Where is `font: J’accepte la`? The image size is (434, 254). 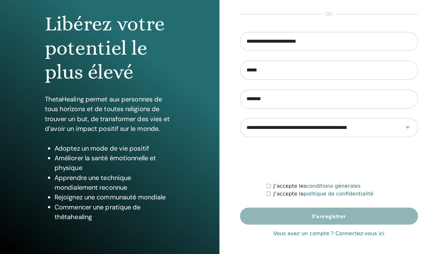 font: J’accepte la is located at coordinates (320, 194).